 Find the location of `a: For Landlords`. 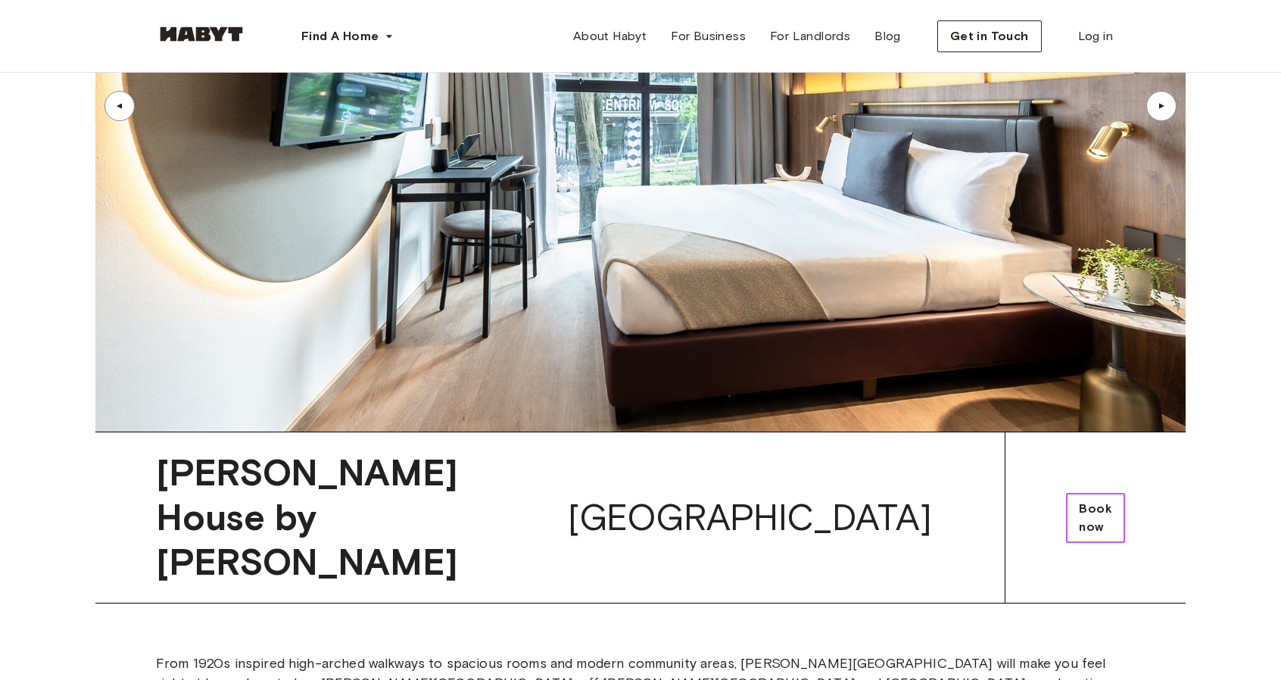

a: For Landlords is located at coordinates (810, 36).